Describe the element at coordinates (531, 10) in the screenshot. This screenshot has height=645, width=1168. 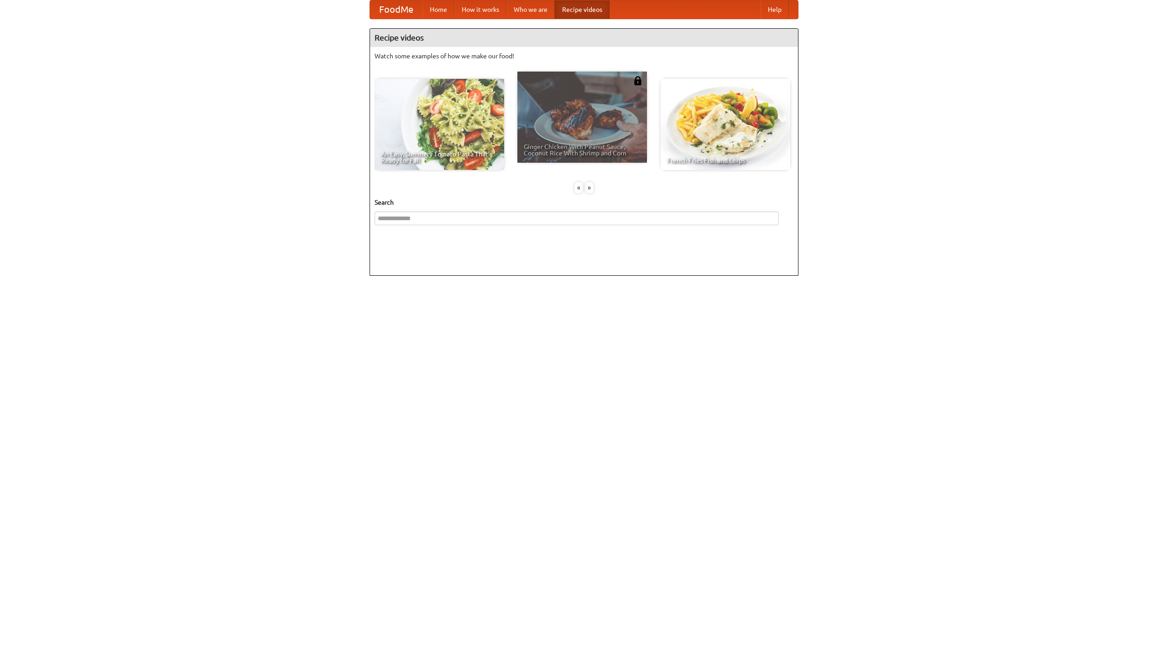
I see `a: Who we are` at that location.